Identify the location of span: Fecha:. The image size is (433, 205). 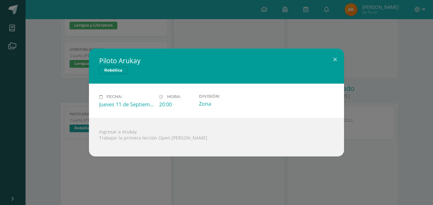
(114, 97).